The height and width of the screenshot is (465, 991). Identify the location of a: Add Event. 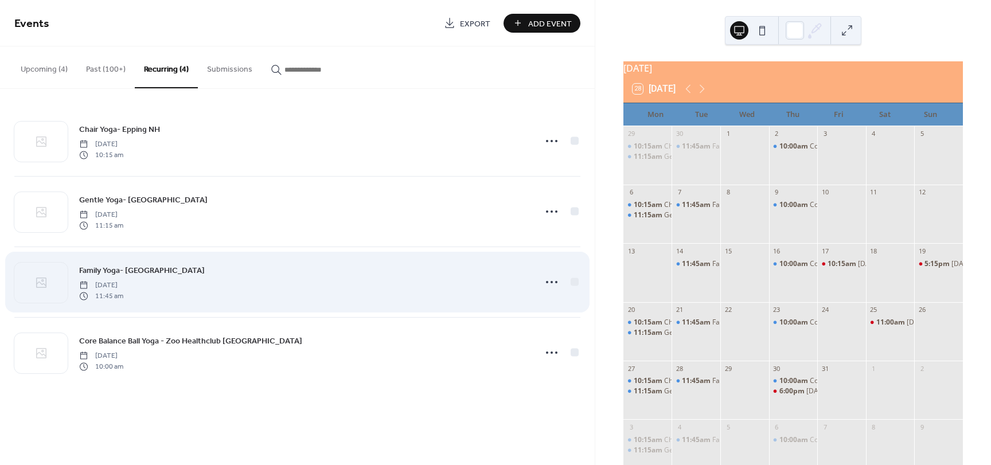
(542, 23).